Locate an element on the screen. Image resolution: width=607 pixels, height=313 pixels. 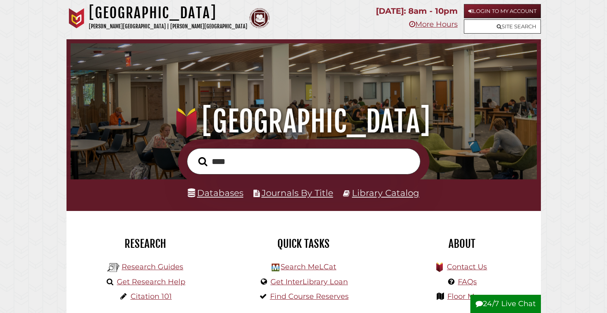
a: Get Research Help is located at coordinates (151, 282).